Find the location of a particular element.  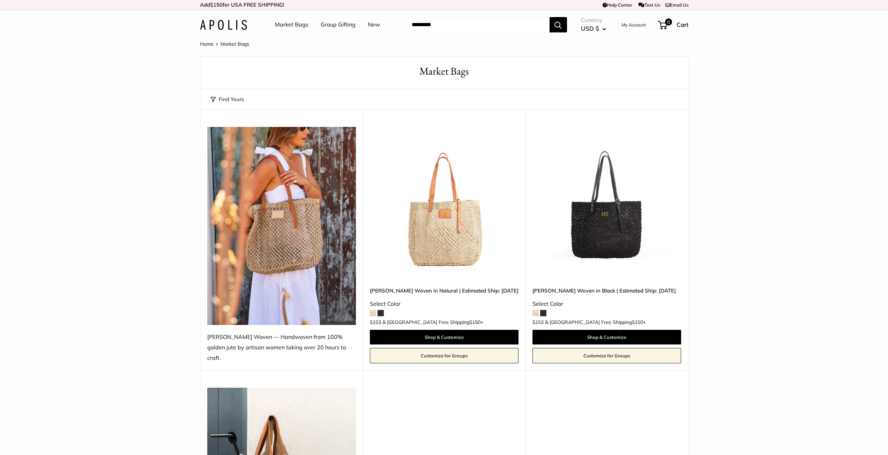

a: Home is located at coordinates (206, 44).